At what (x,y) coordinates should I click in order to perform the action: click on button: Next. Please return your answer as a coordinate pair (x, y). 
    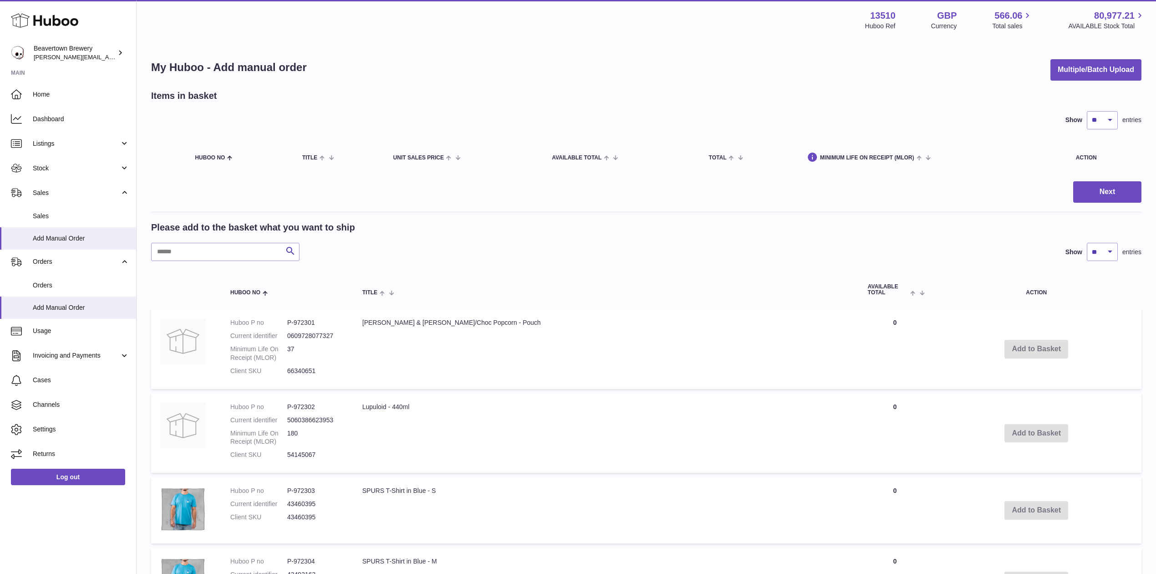
    Looking at the image, I should click on (1108, 192).